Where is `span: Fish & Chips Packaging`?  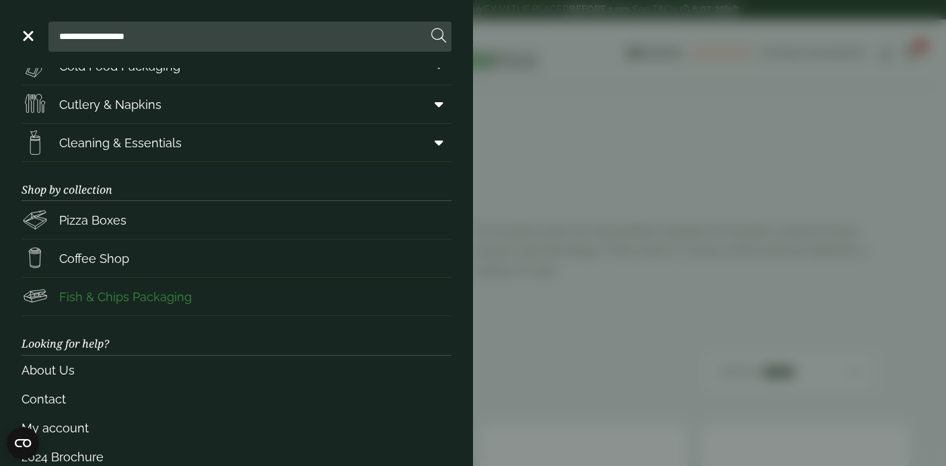
span: Fish & Chips Packaging is located at coordinates (125, 297).